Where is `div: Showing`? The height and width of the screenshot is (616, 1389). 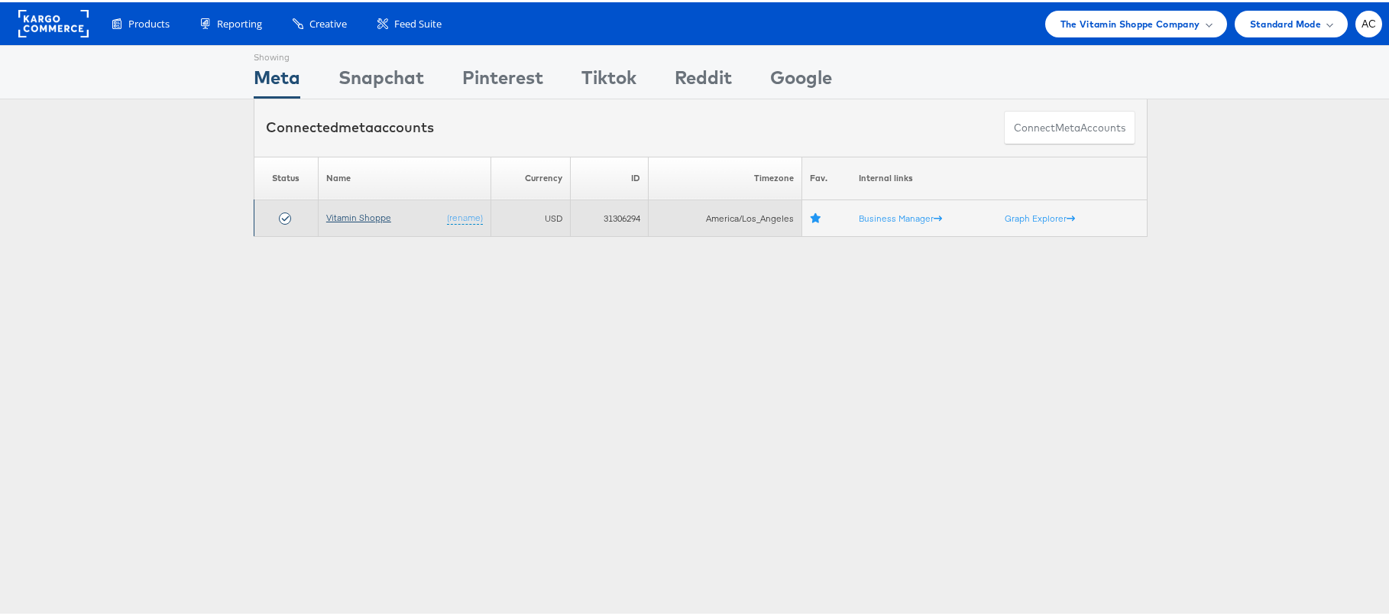 div: Showing is located at coordinates (277, 53).